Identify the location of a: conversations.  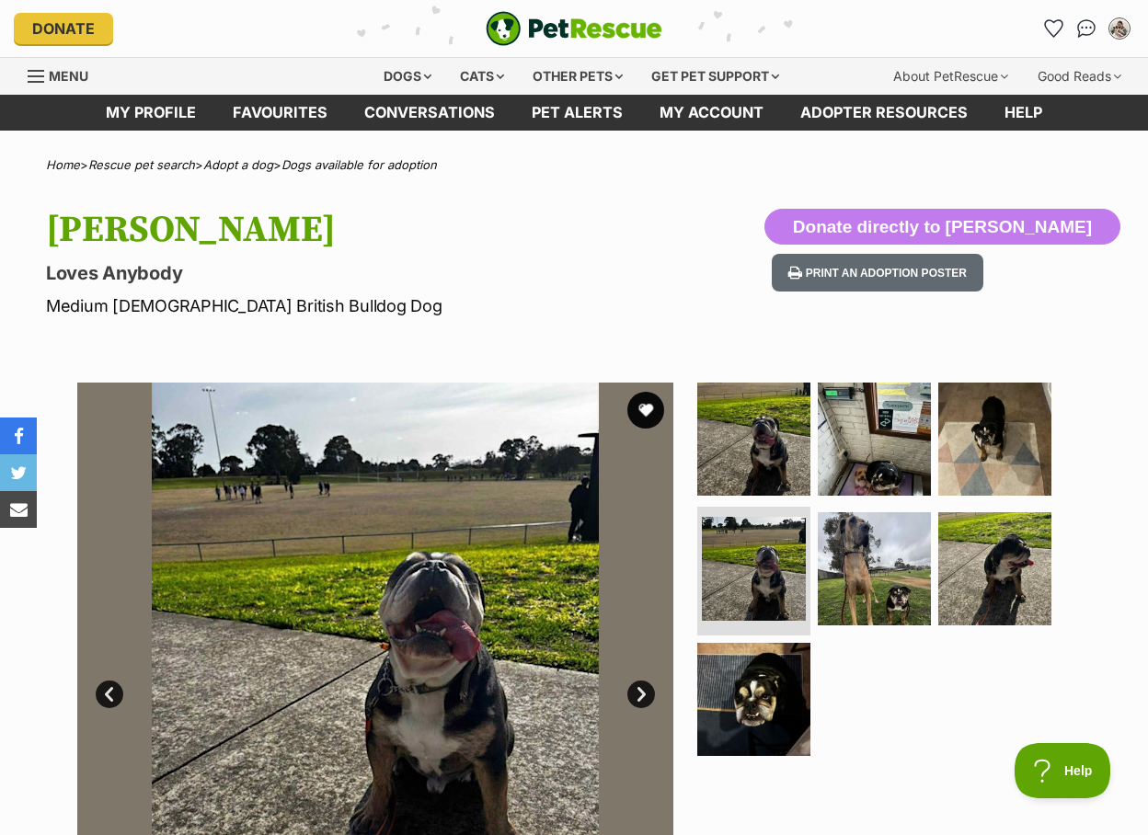
(430, 112).